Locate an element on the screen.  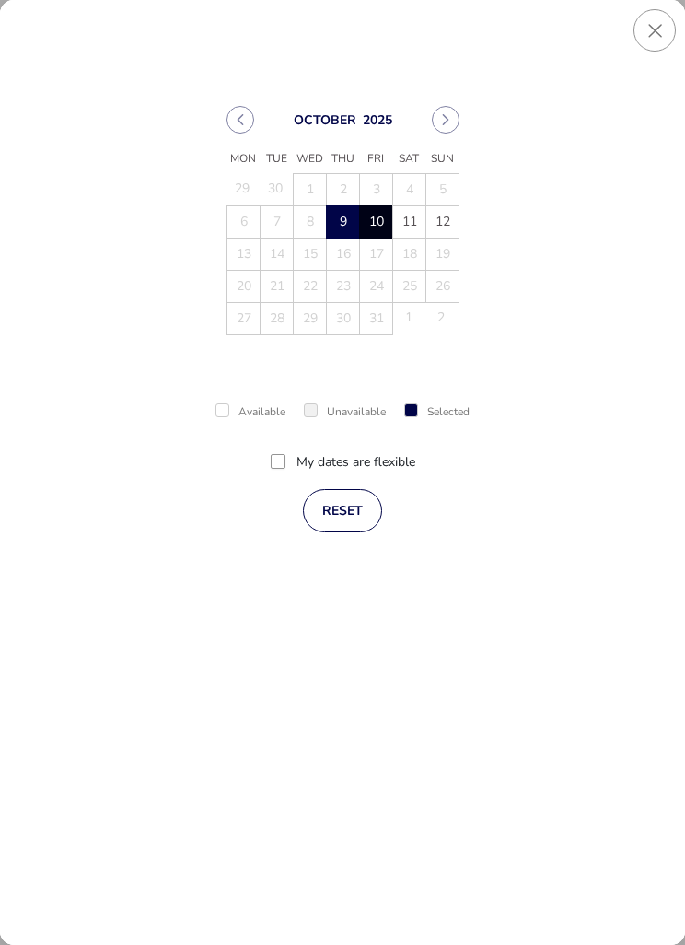
td: 14 is located at coordinates (276, 254).